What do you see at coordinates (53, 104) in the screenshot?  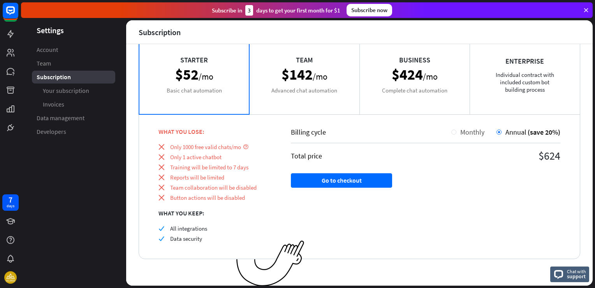 I see `span: Invoices` at bounding box center [53, 104].